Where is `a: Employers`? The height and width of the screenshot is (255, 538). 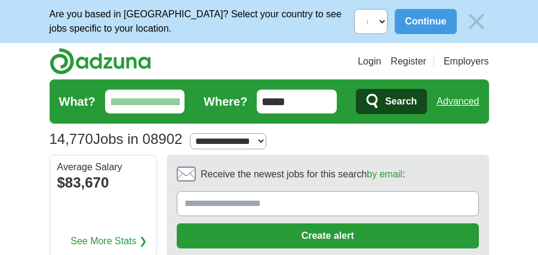 a: Employers is located at coordinates (466, 61).